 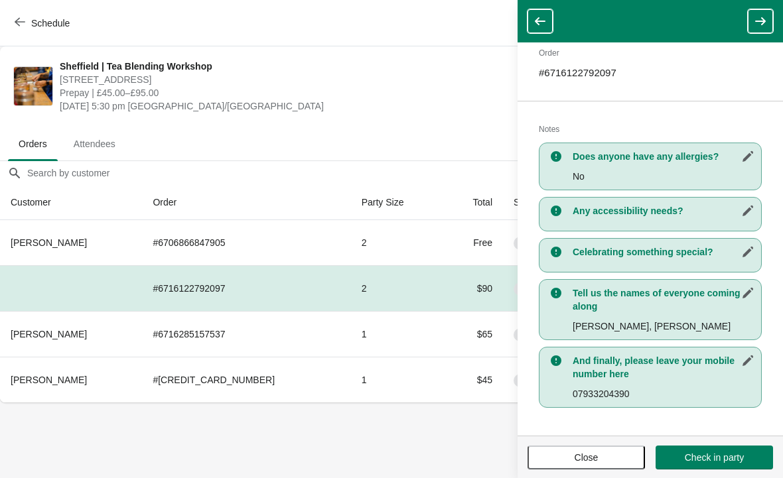 I want to click on span: Sheffield | Tea Blending Workshop, so click(x=296, y=66).